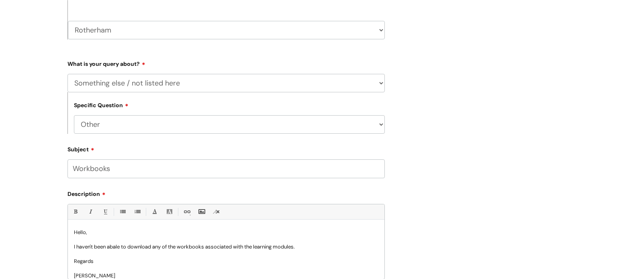 This screenshot has width=617, height=279. What do you see at coordinates (90, 212) in the screenshot?
I see `a: Italic (Ctrl-I)` at bounding box center [90, 212].